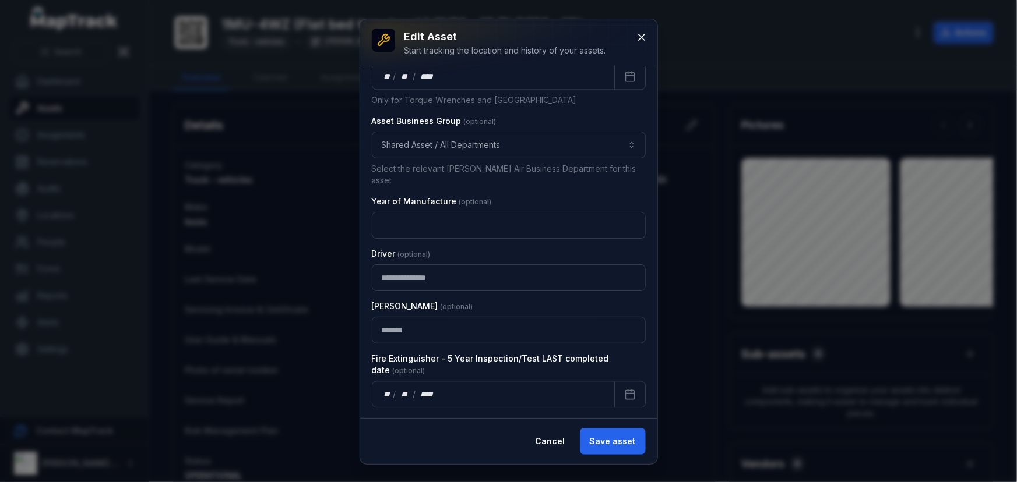  Describe the element at coordinates (401, 254) in the screenshot. I see `label: Driver` at that location.